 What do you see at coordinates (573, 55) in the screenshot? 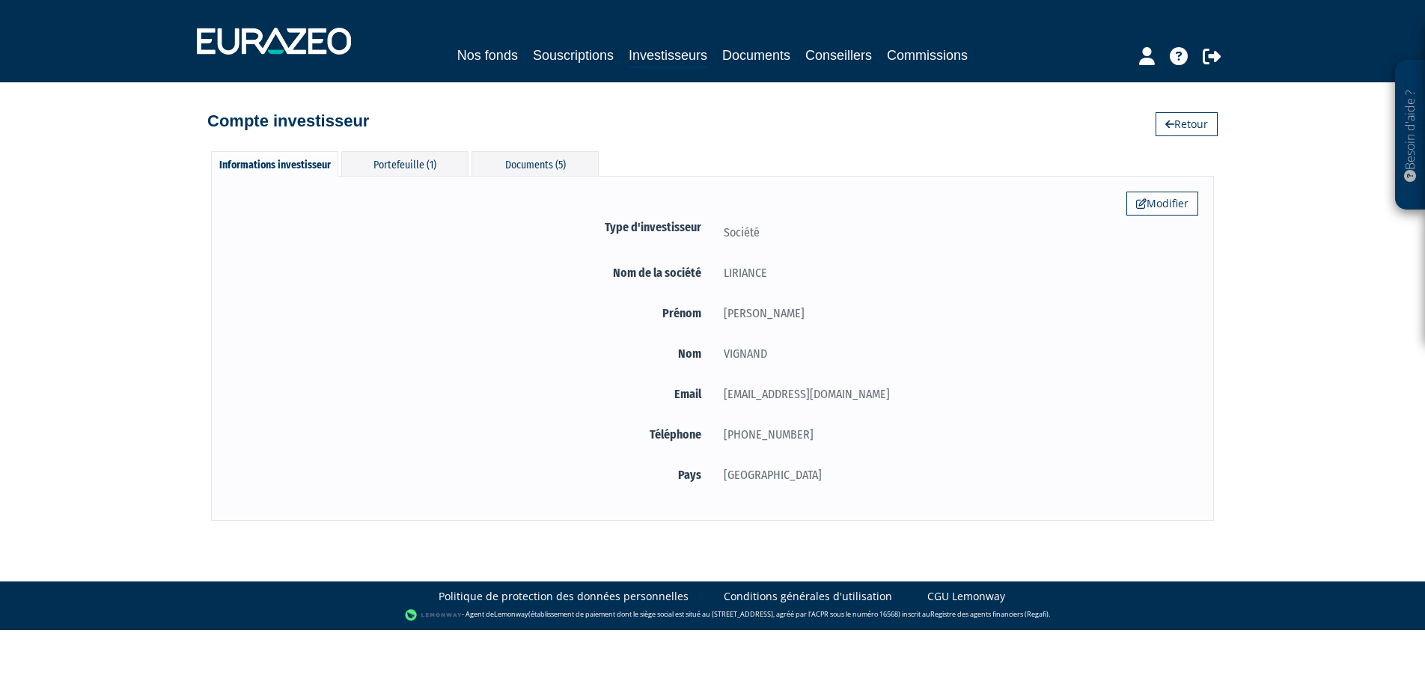
I see `a: Souscriptions` at bounding box center [573, 55].